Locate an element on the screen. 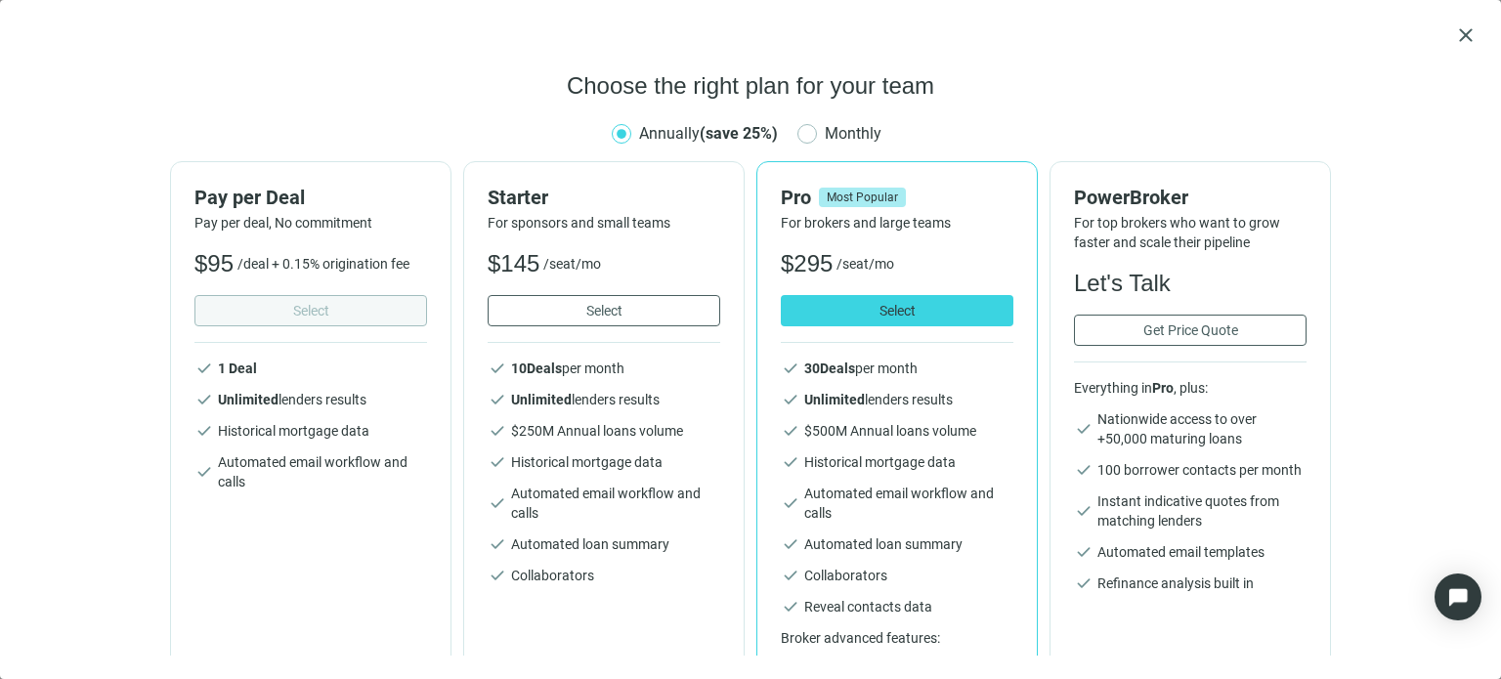 The height and width of the screenshot is (679, 1501). span: /deal + 0.15% origination fee is located at coordinates (323, 264).